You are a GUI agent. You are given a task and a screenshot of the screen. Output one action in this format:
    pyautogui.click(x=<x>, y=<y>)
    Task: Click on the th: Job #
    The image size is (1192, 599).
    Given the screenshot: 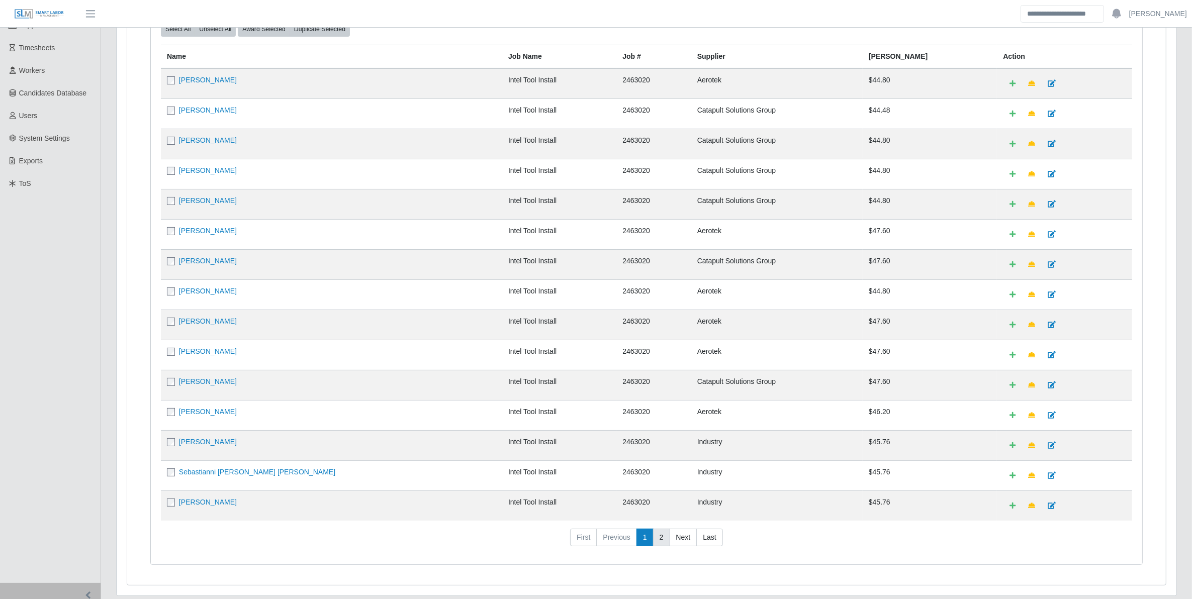 What is the action you would take?
    pyautogui.click(x=653, y=56)
    